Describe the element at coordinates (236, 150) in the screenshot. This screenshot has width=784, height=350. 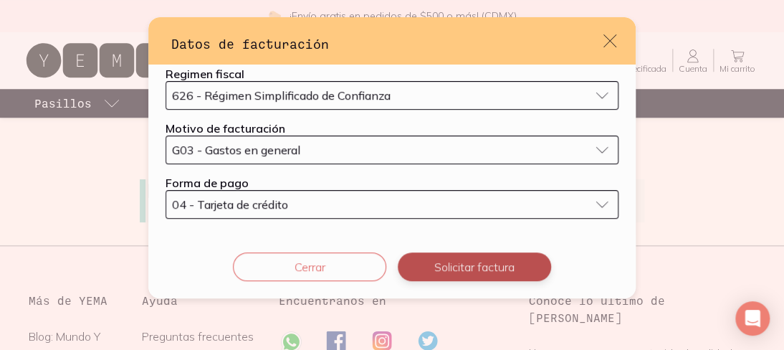
I see `span: G03 - Gastos en general` at that location.